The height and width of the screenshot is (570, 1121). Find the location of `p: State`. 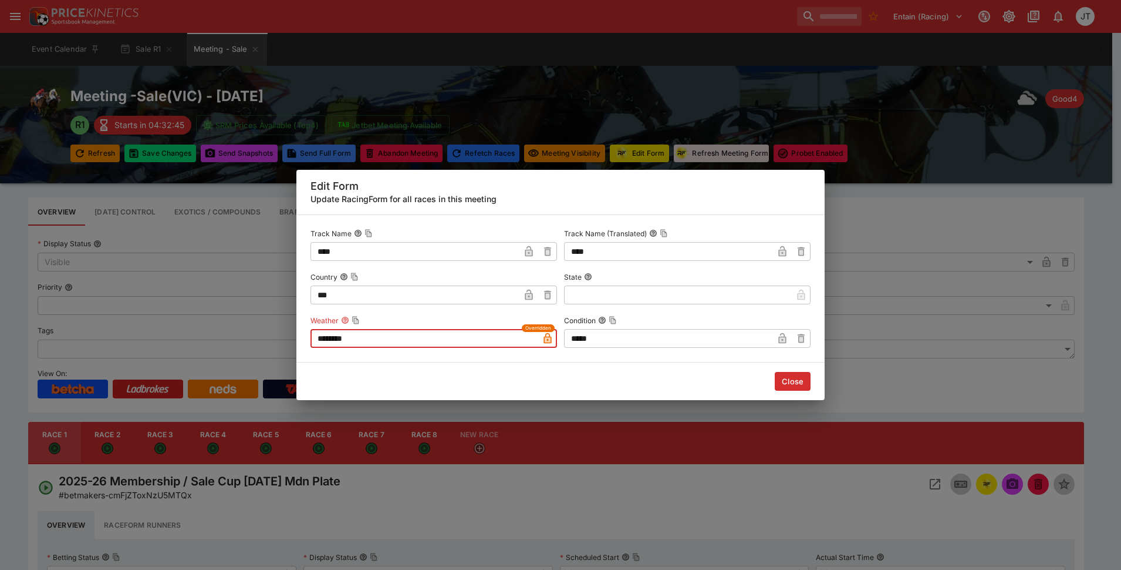

p: State is located at coordinates (573, 277).